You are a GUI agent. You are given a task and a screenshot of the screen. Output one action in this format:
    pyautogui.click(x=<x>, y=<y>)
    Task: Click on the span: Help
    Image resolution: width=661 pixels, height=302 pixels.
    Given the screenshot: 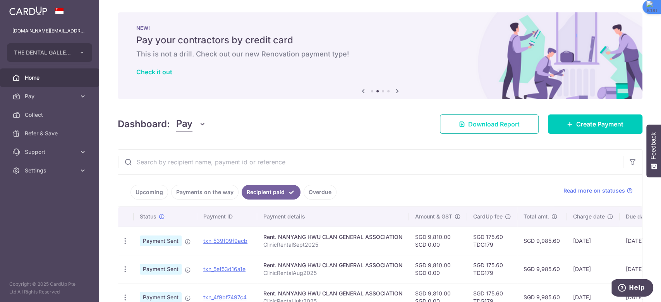 What is the action you would take?
    pyautogui.click(x=25, y=9)
    